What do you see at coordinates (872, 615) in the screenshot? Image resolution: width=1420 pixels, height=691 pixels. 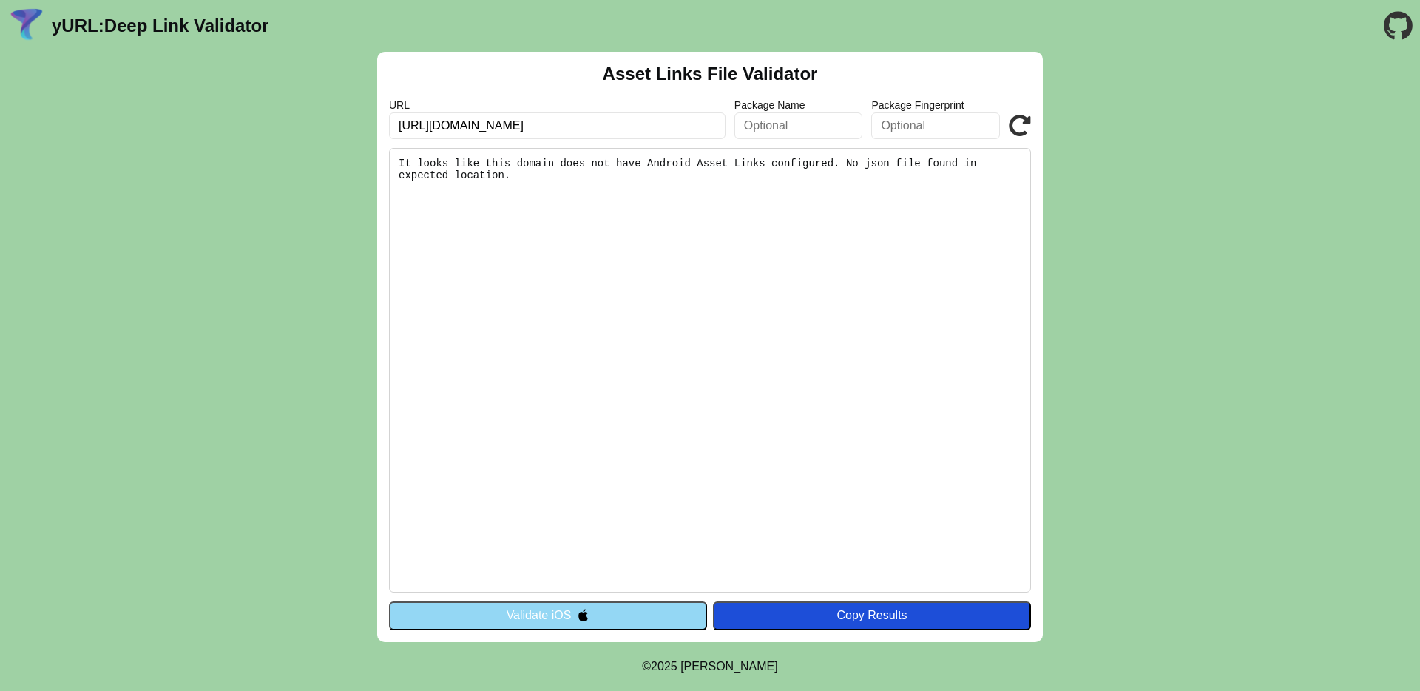 I see `button: Copy Results` at bounding box center [872, 615].